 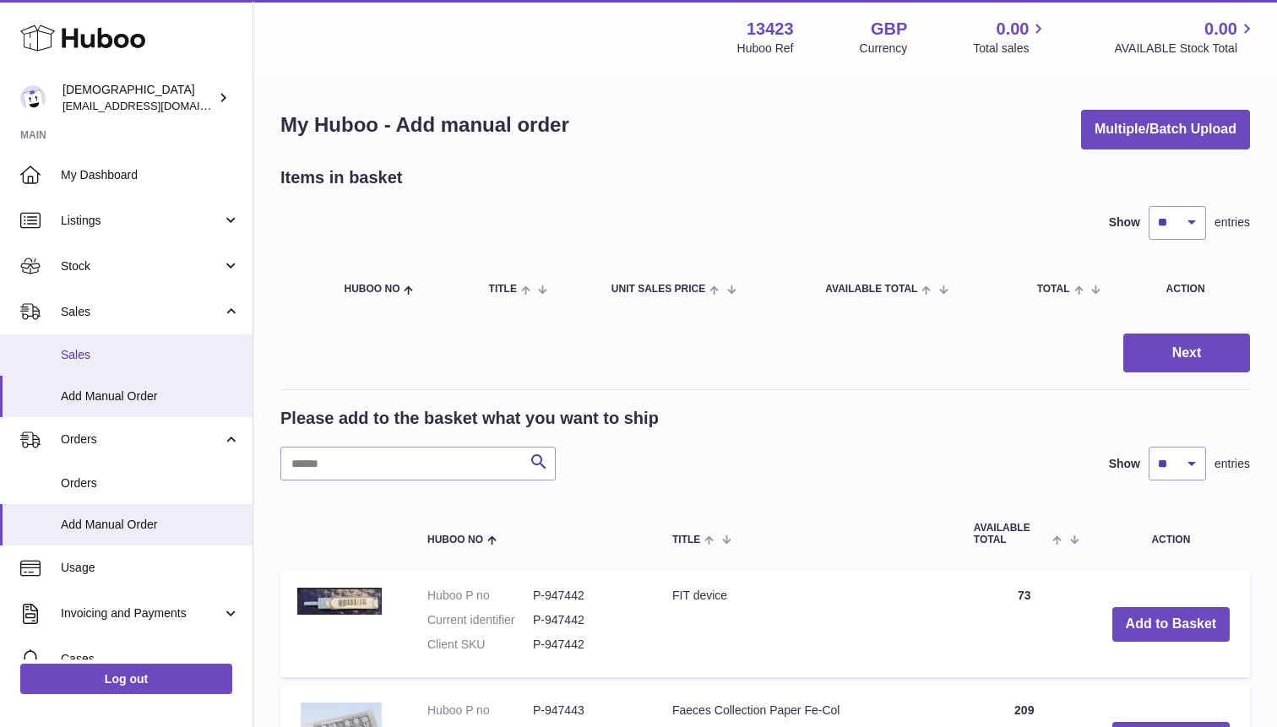 I want to click on dd: P-947443, so click(x=585, y=710).